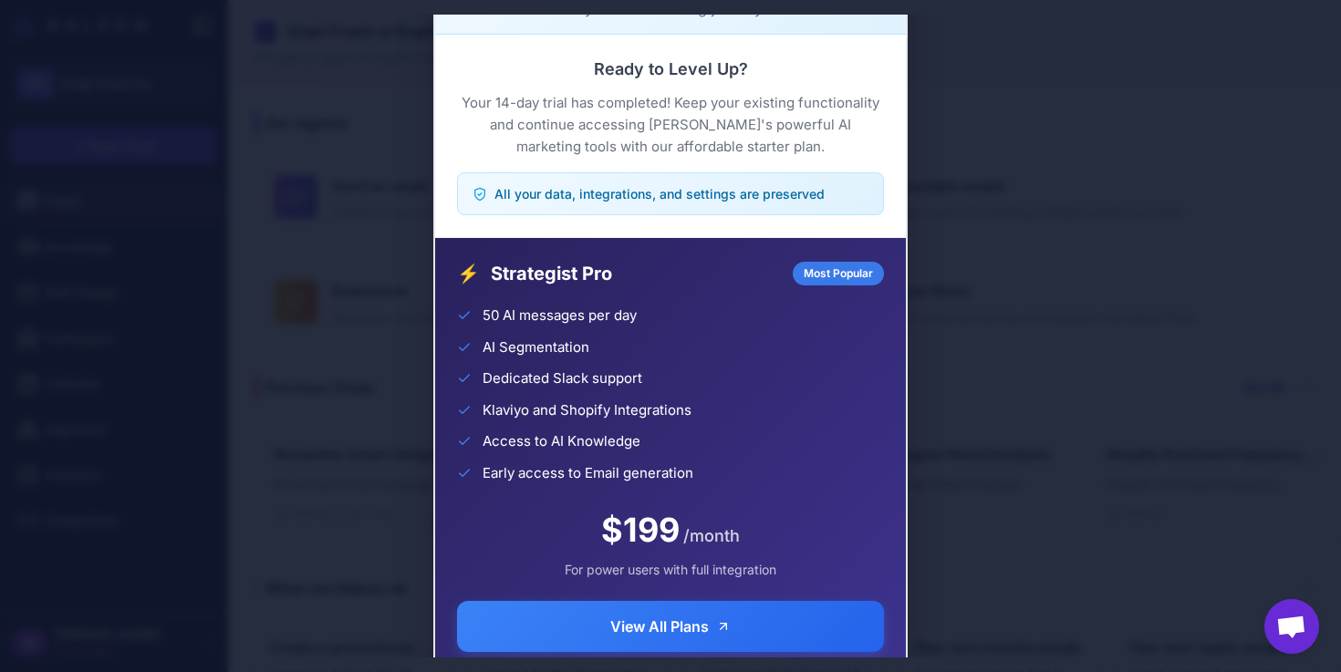 The image size is (1341, 672). I want to click on span: /month, so click(711, 535).